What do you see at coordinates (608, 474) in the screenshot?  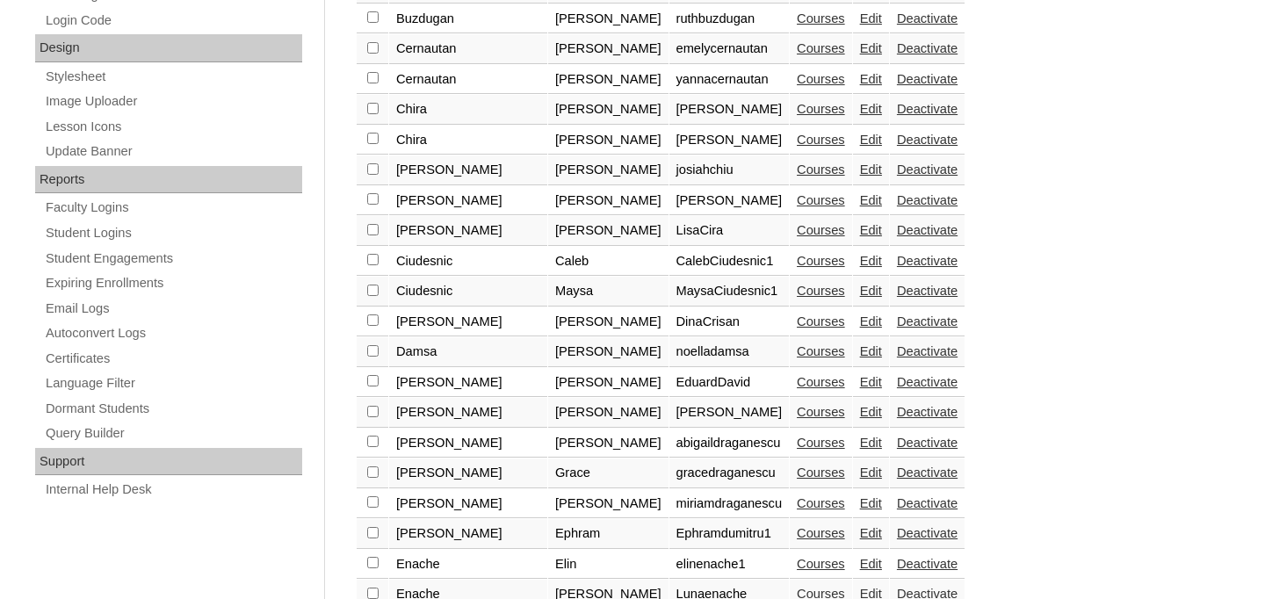 I see `td: Grace` at bounding box center [608, 474].